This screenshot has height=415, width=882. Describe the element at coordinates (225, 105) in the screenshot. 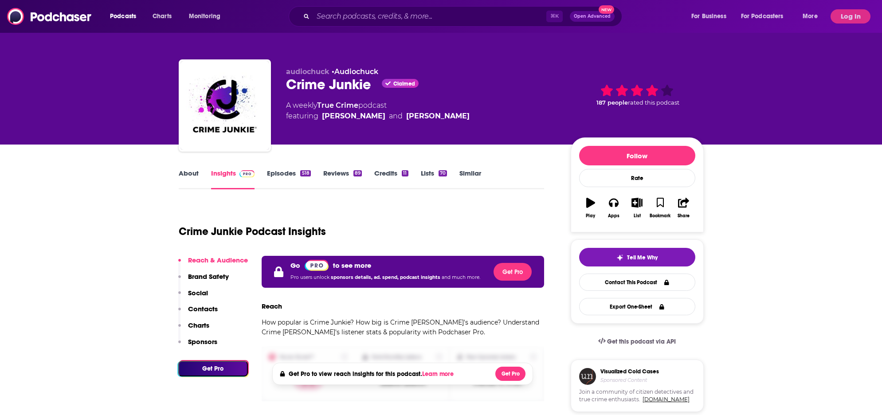

I see `img: Crime Junkie` at that location.